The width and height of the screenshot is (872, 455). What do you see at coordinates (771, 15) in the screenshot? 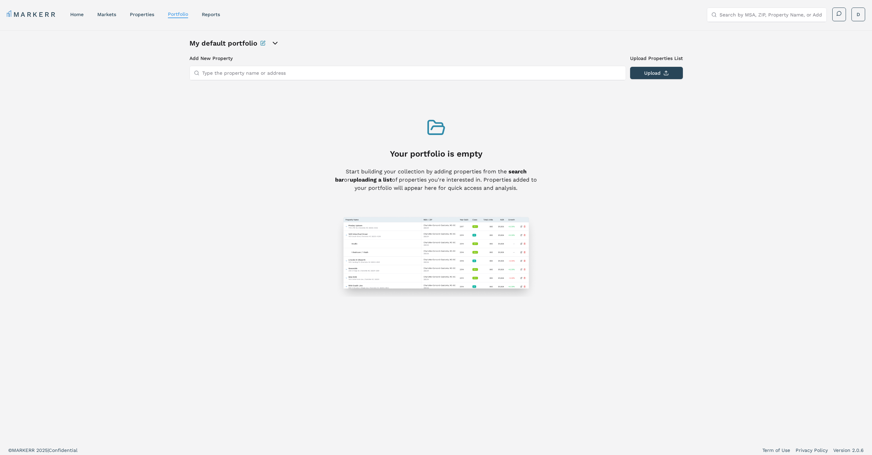
I see `input: Search by MSA, ZIP, Property Name, or Address` at bounding box center [771, 15].